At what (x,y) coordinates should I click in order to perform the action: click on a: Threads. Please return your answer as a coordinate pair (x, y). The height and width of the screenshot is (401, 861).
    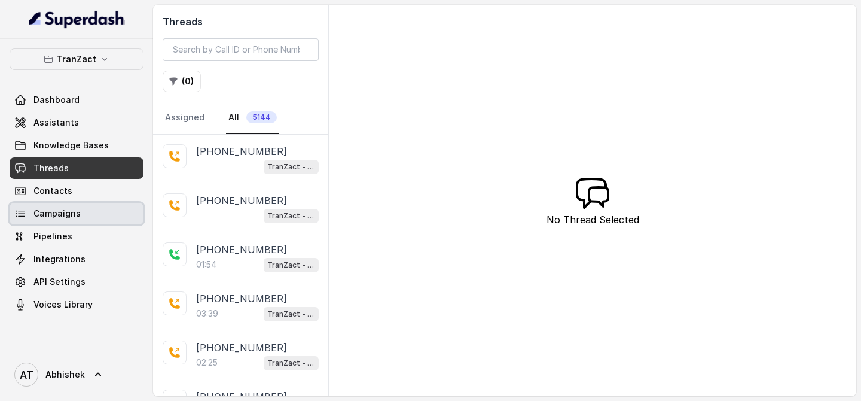
    Looking at the image, I should click on (77, 168).